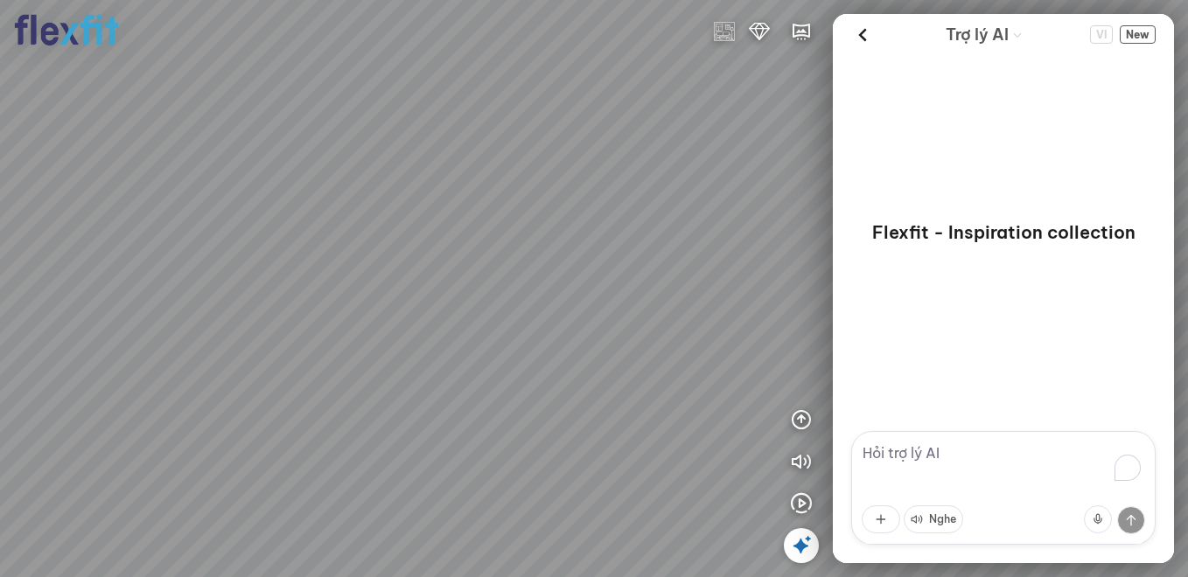 The height and width of the screenshot is (577, 1188). I want to click on img: Hiện đại, so click(724, 31).